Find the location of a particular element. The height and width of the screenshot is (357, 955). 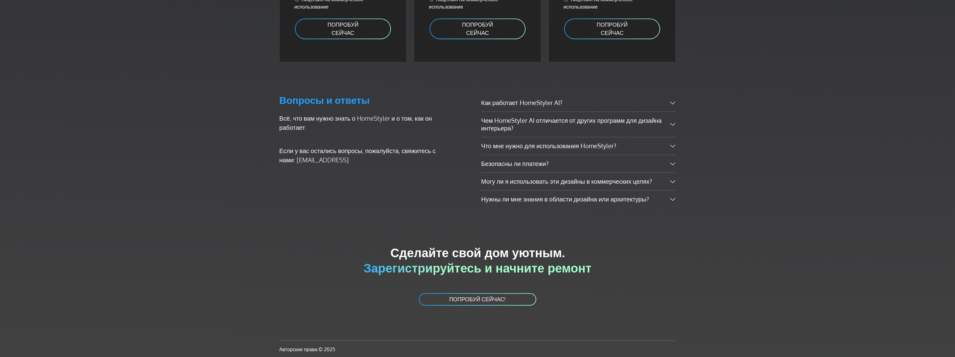

button: Как работает HomeStyler AI? is located at coordinates (579, 102).